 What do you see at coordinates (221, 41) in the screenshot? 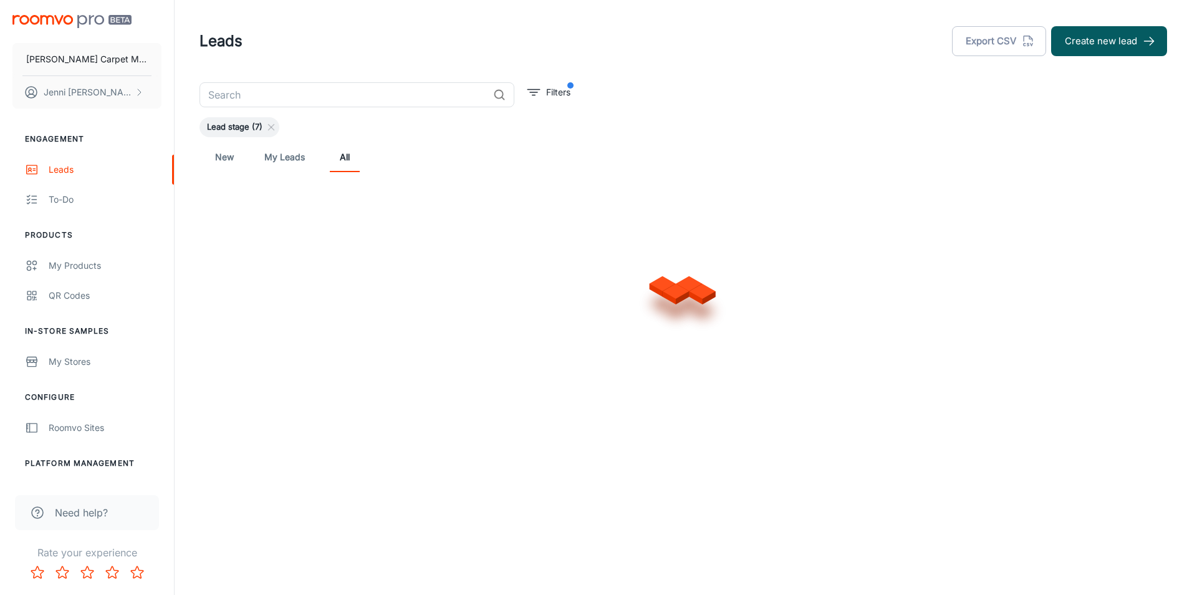
I see `h1: Leads` at bounding box center [221, 41].